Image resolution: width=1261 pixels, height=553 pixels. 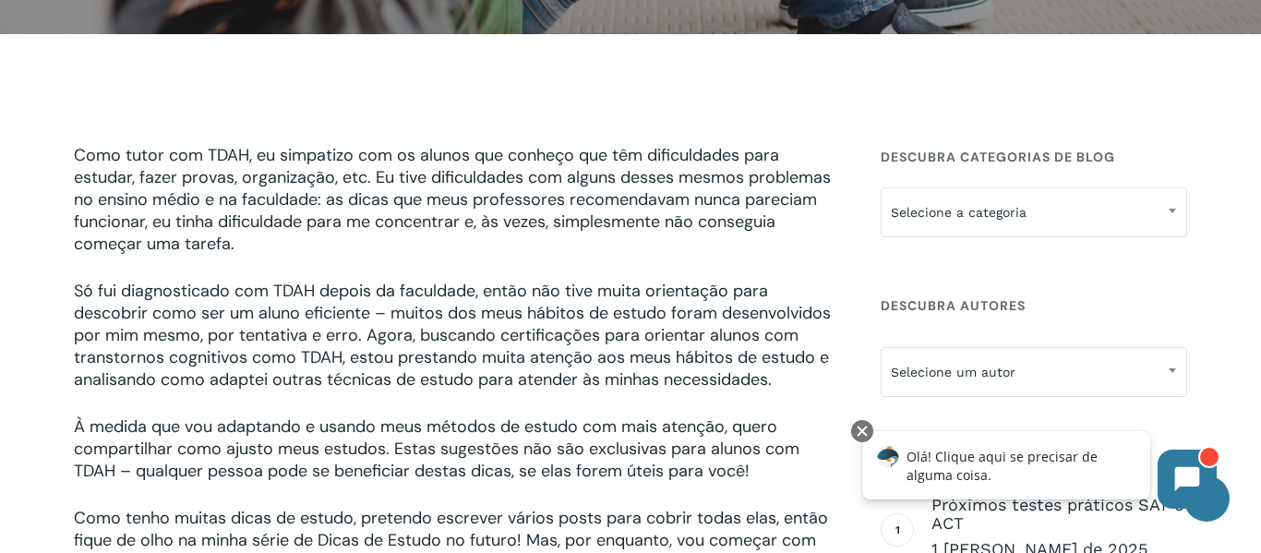 What do you see at coordinates (452, 199) in the screenshot?
I see `font: Como tutor com TDAH, eu simpatizo com os alunos que conheço que têm dificuldades para estudar, fa...` at bounding box center [452, 199].